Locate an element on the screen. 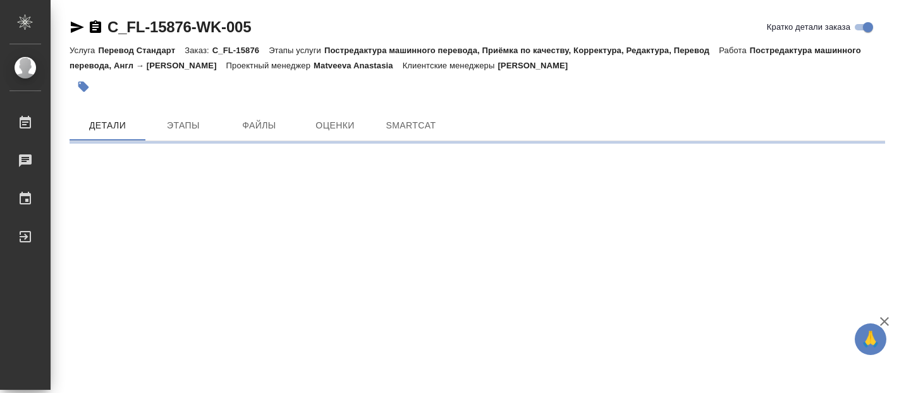 The width and height of the screenshot is (899, 393). span: SmartCat is located at coordinates (411, 125).